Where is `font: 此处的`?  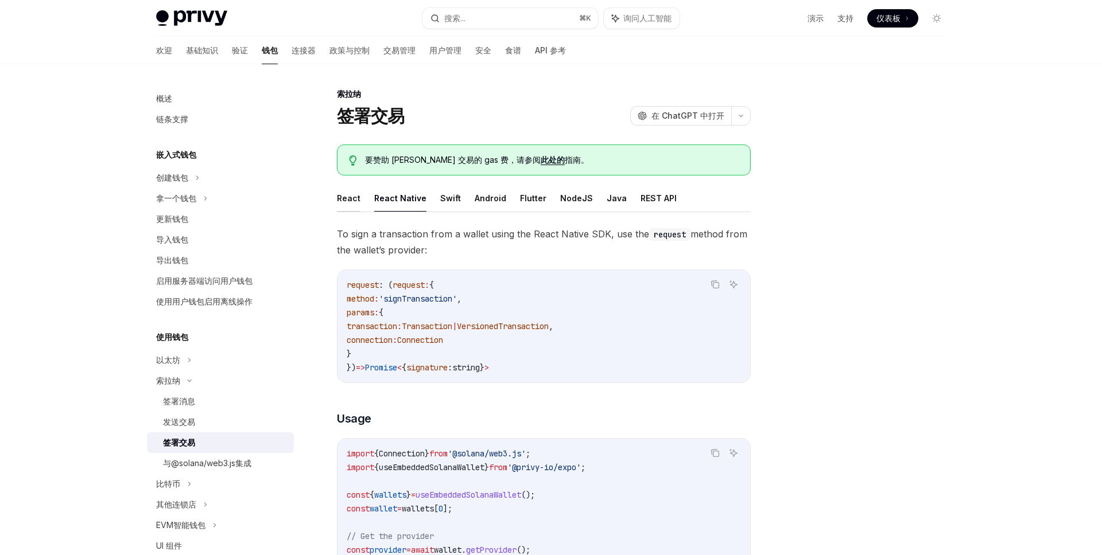 font: 此处的 is located at coordinates (553, 160).